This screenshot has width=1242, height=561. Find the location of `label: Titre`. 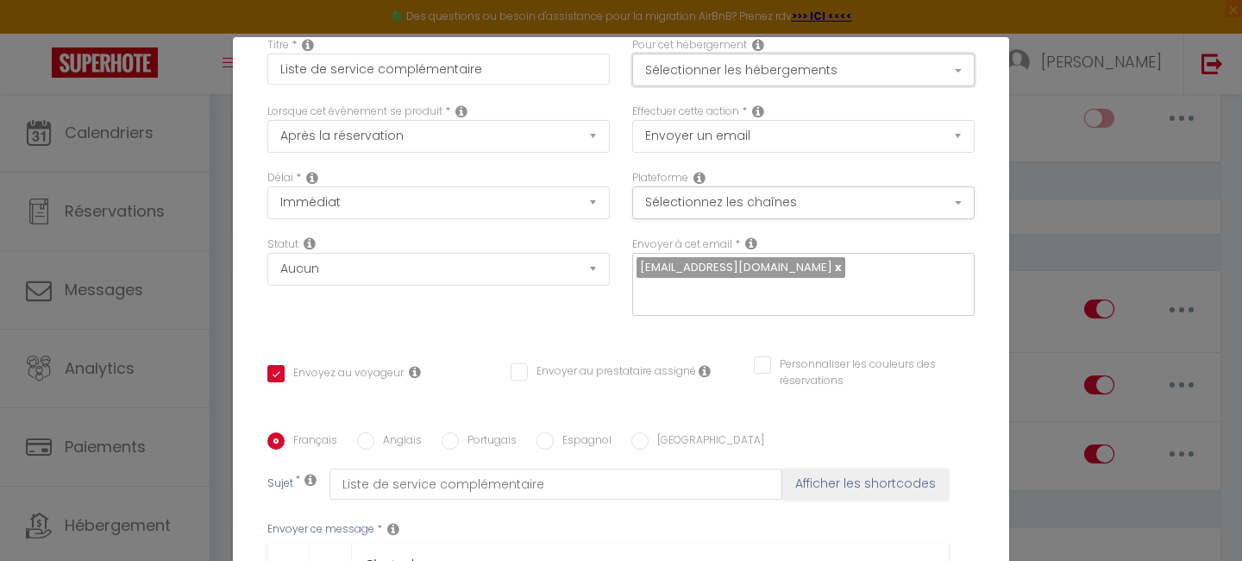

label: Titre is located at coordinates (278, 45).